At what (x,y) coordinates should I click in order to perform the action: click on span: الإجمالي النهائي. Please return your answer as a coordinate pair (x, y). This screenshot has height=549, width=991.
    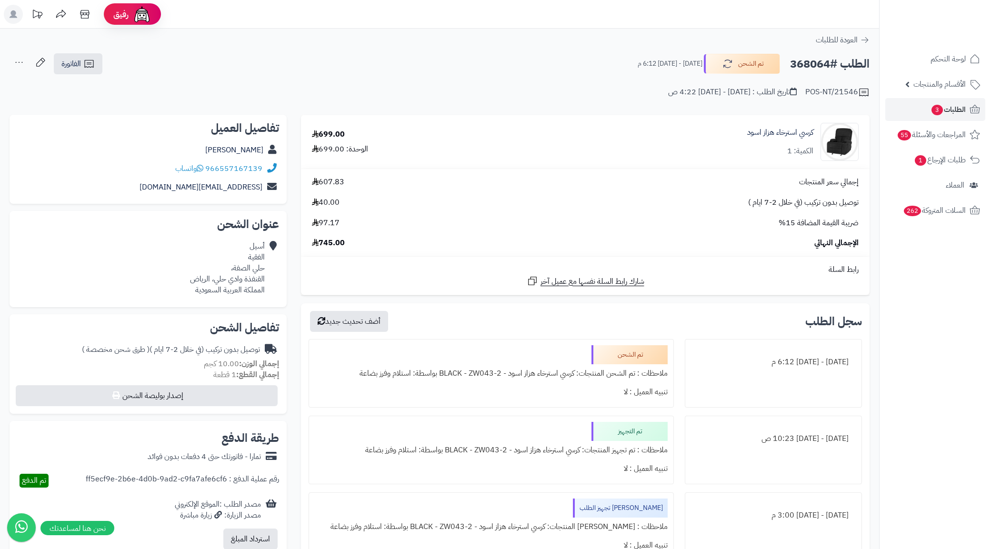
    Looking at the image, I should click on (836, 243).